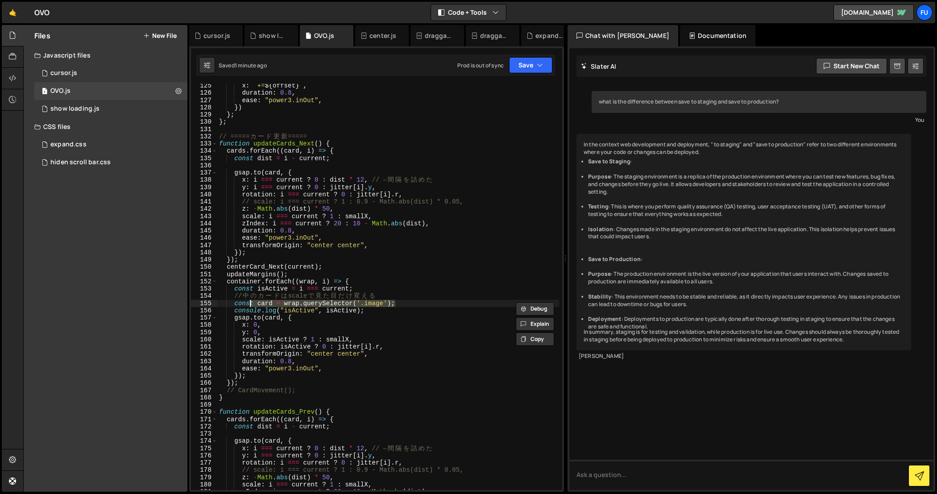  Describe the element at coordinates (204, 412) in the screenshot. I see `div: 170` at that location.